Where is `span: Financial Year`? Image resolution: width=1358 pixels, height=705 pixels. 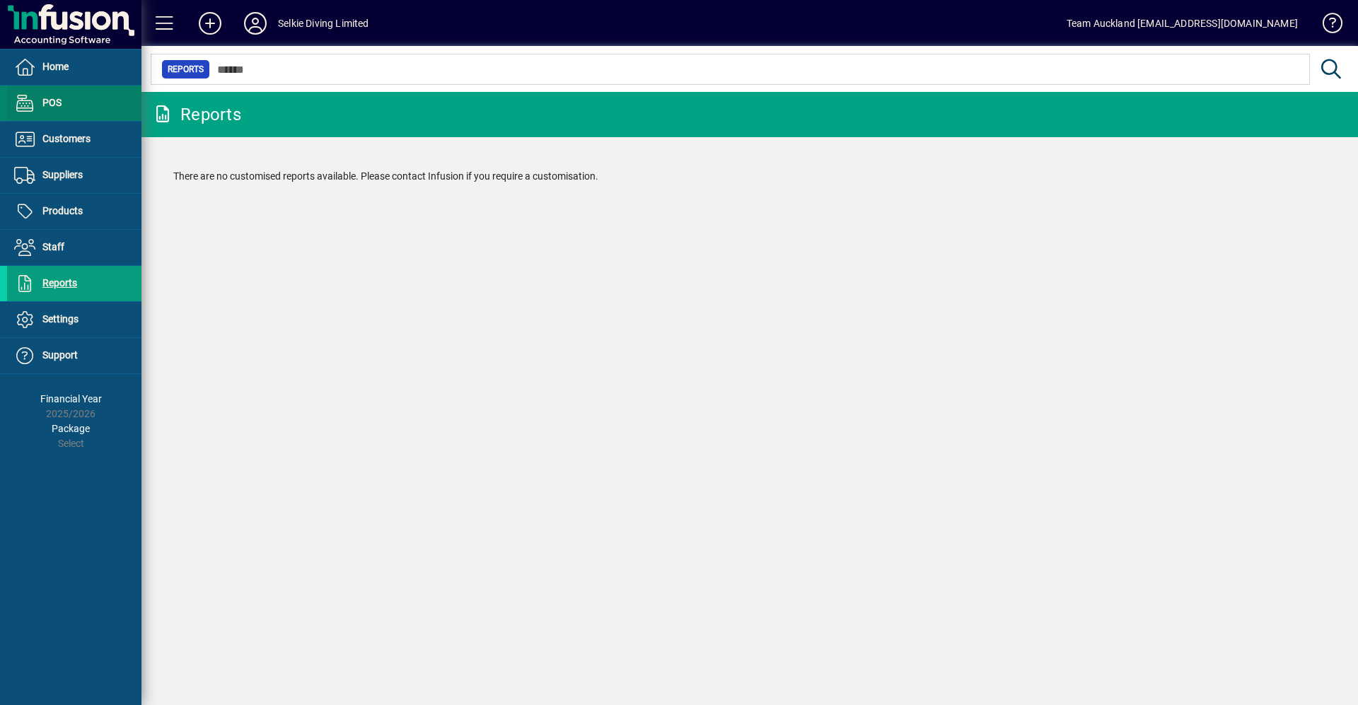 span: Financial Year is located at coordinates (71, 399).